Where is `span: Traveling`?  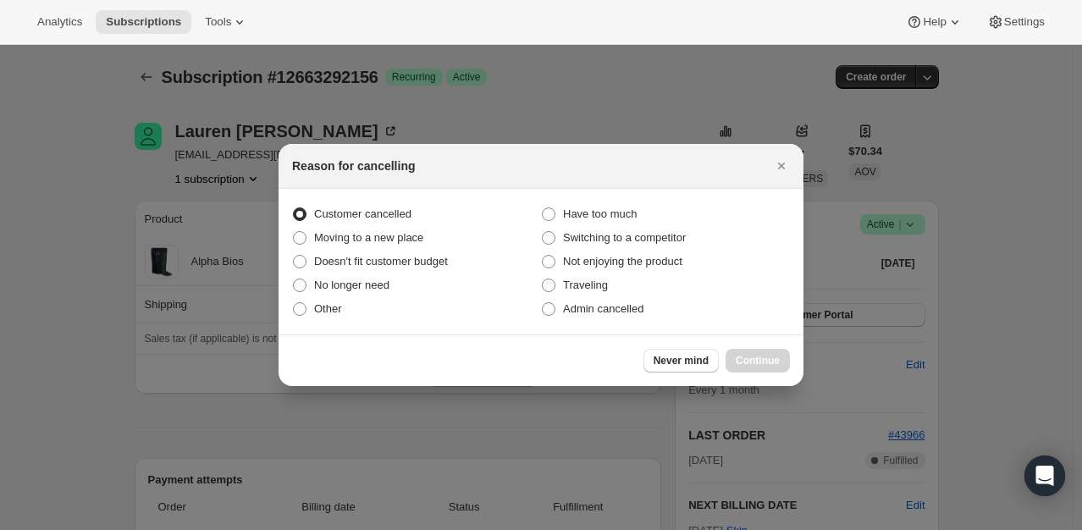 span: Traveling is located at coordinates (585, 284).